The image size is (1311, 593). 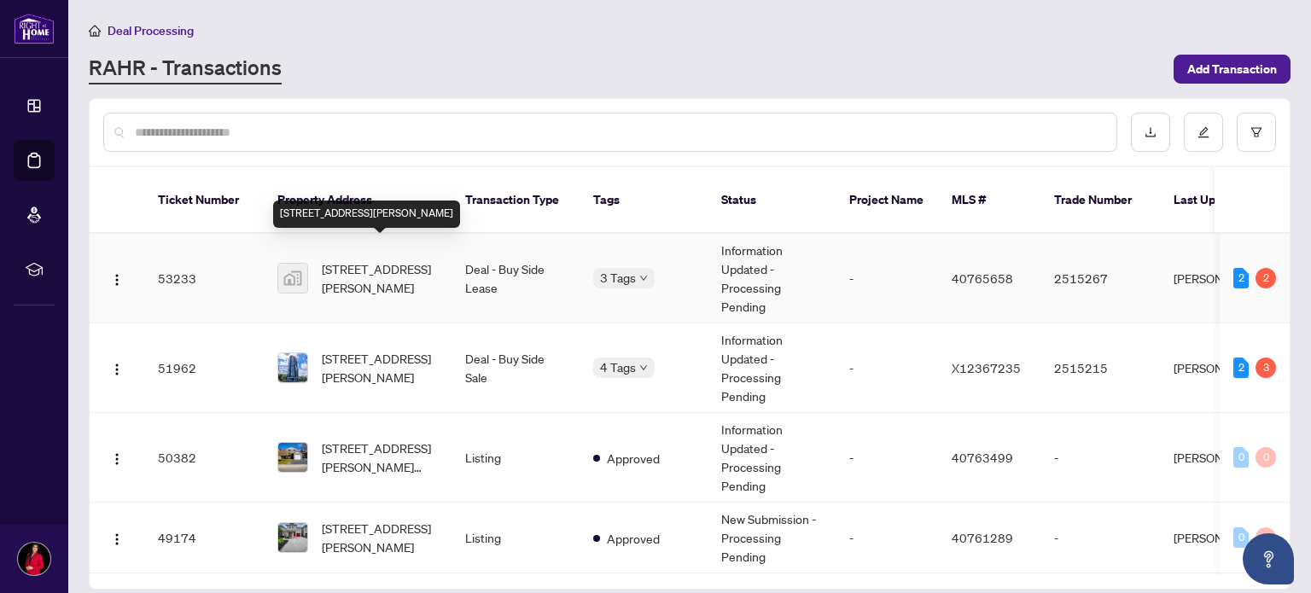 What do you see at coordinates (204, 201) in the screenshot?
I see `th: Ticket Number` at bounding box center [204, 201].